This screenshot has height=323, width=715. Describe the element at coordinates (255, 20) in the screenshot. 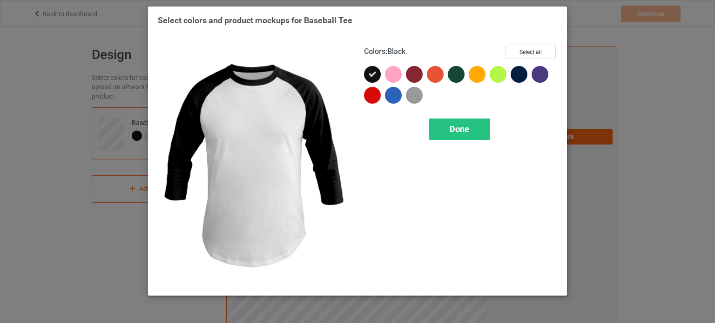

I see `span: Select colors and product mockups for Baseball Tee` at that location.